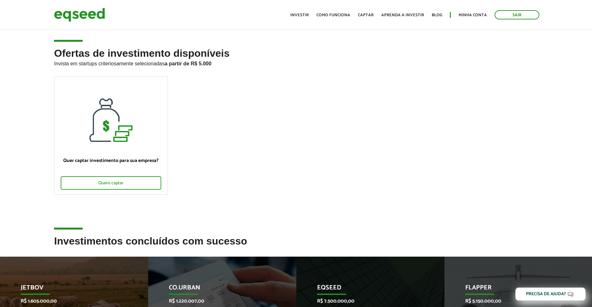 This screenshot has height=307, width=592. What do you see at coordinates (217, 290) in the screenshot?
I see `p: Co.Urban` at bounding box center [217, 290].